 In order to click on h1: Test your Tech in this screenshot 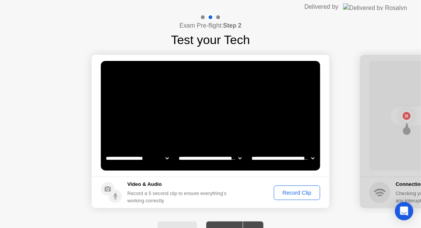, I will do `click(210, 40)`.